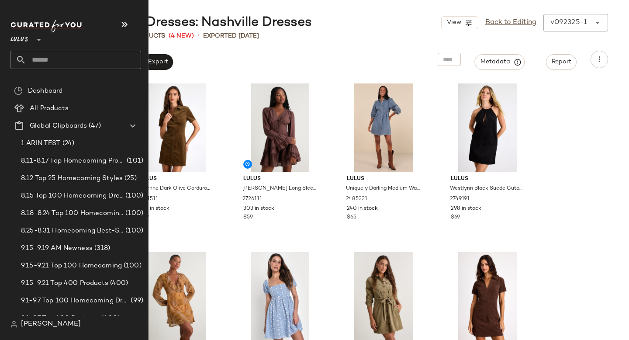 This screenshot has width=629, height=340. What do you see at coordinates (72, 213) in the screenshot?
I see `span: 8.18-8.24 Top 100 Homecoming Dresses` at bounding box center [72, 213].